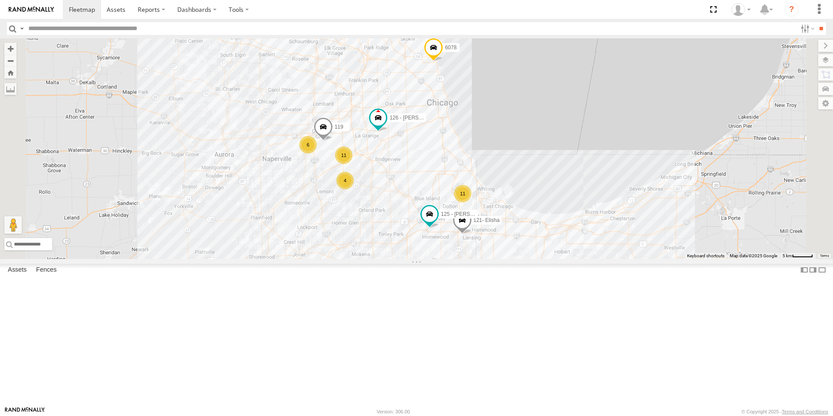 Image resolution: width=833 pixels, height=416 pixels. What do you see at coordinates (451, 48) in the screenshot?
I see `span: 6078` at bounding box center [451, 48].